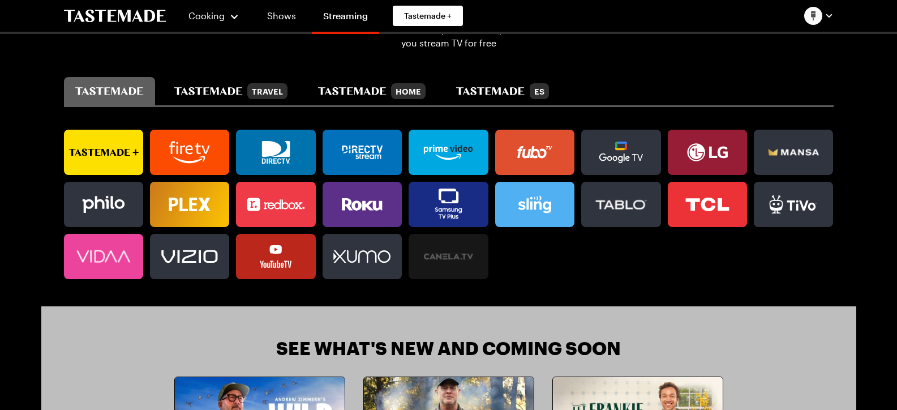 The image size is (897, 410). Describe the element at coordinates (267, 91) in the screenshot. I see `div: Travel` at that location.